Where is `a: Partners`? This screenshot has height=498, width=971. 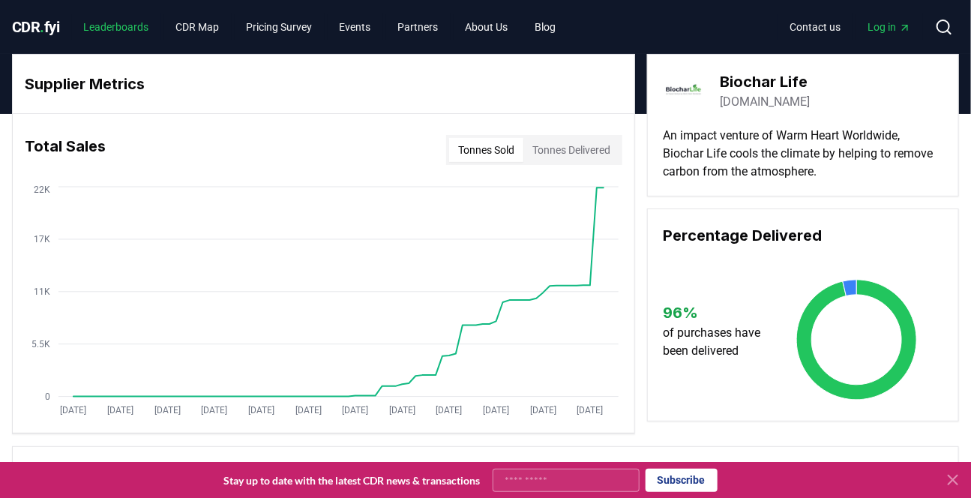 a: Partners is located at coordinates (418, 27).